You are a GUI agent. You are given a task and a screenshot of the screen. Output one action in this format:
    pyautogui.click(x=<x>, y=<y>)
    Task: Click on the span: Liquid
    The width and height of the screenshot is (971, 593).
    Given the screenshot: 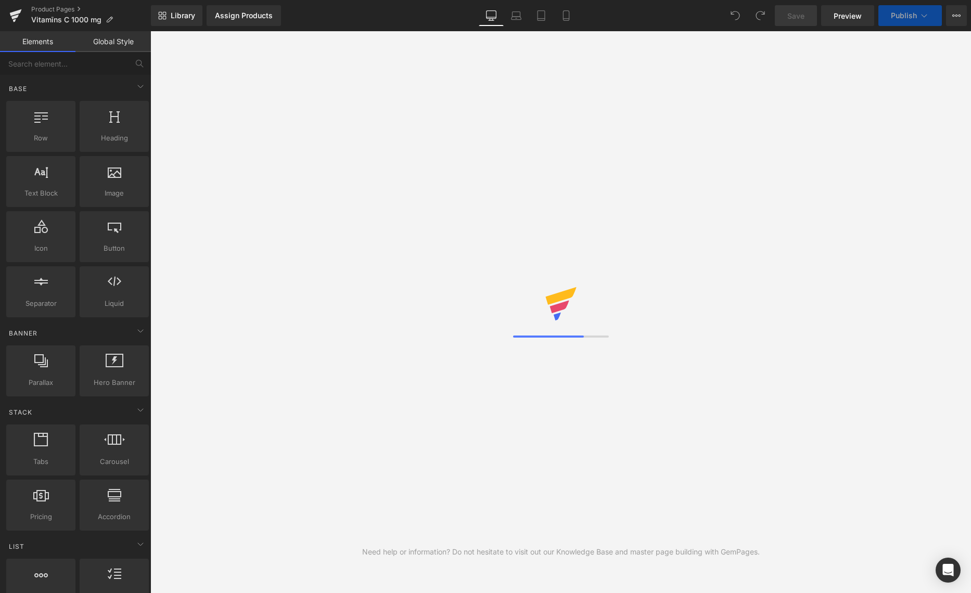 What is the action you would take?
    pyautogui.click(x=114, y=303)
    